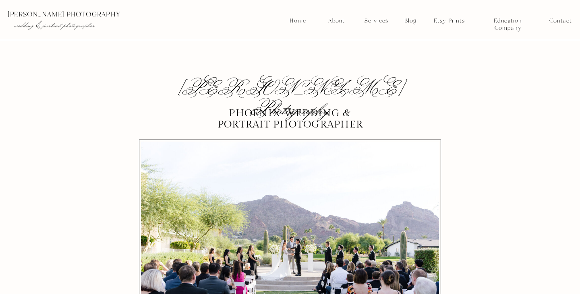  I want to click on nav: Services, so click(376, 21).